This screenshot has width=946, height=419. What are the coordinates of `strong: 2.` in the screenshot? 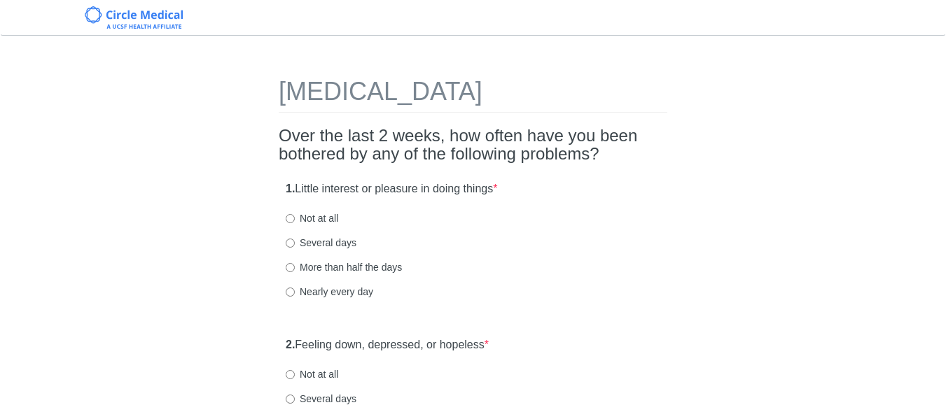 It's located at (290, 344).